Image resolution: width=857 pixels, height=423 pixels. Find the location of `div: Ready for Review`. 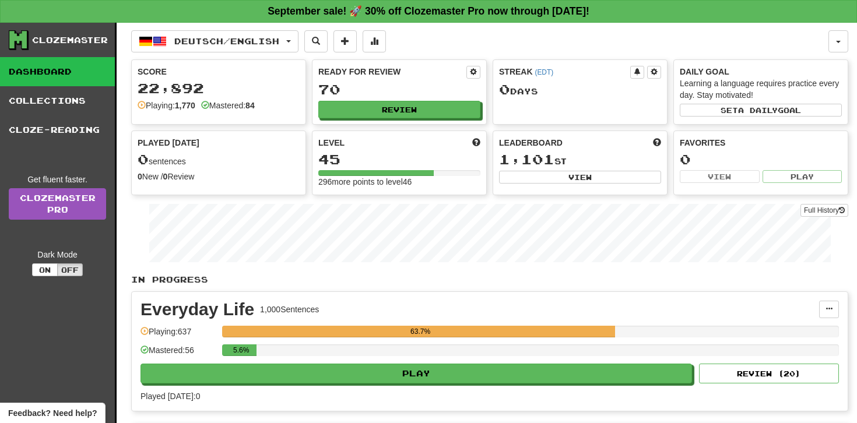

div: Ready for Review is located at coordinates (392, 72).